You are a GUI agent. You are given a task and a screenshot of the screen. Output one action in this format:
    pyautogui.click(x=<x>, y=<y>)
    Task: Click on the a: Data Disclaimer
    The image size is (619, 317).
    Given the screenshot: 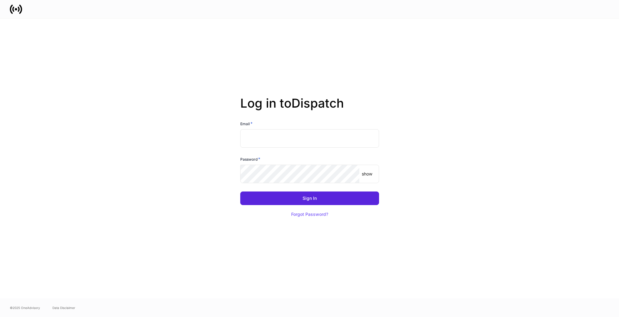 What is the action you would take?
    pyautogui.click(x=64, y=308)
    